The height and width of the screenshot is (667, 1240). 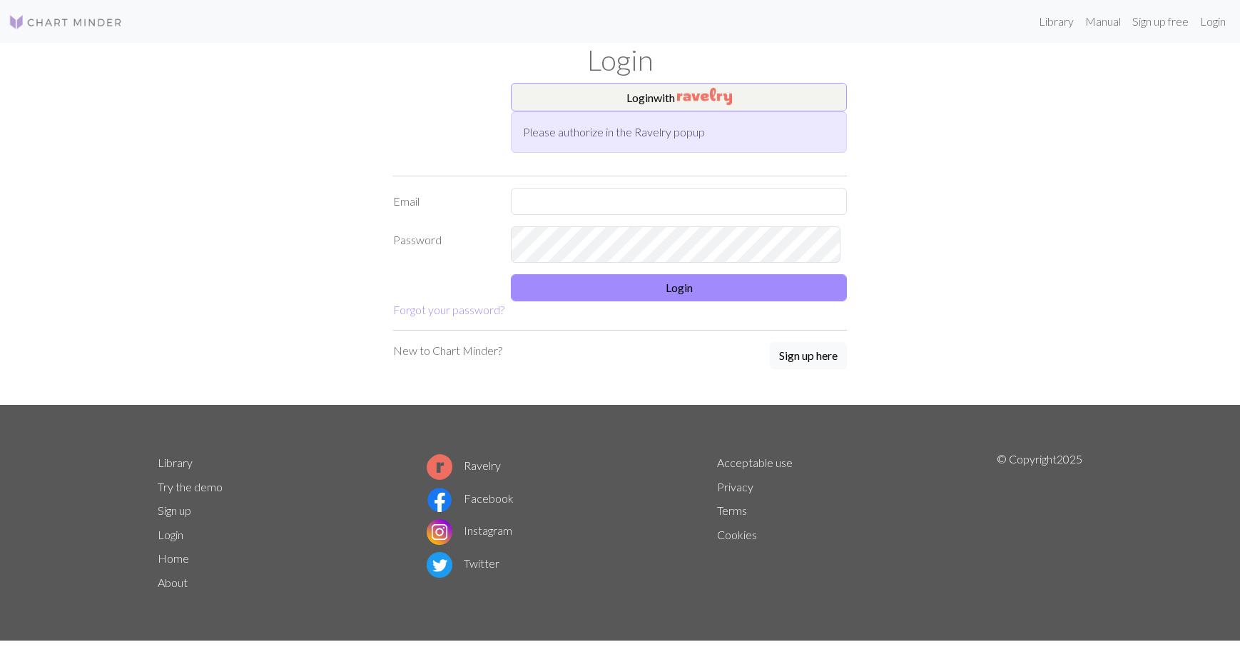 I want to click on a: Acceptable use, so click(x=755, y=462).